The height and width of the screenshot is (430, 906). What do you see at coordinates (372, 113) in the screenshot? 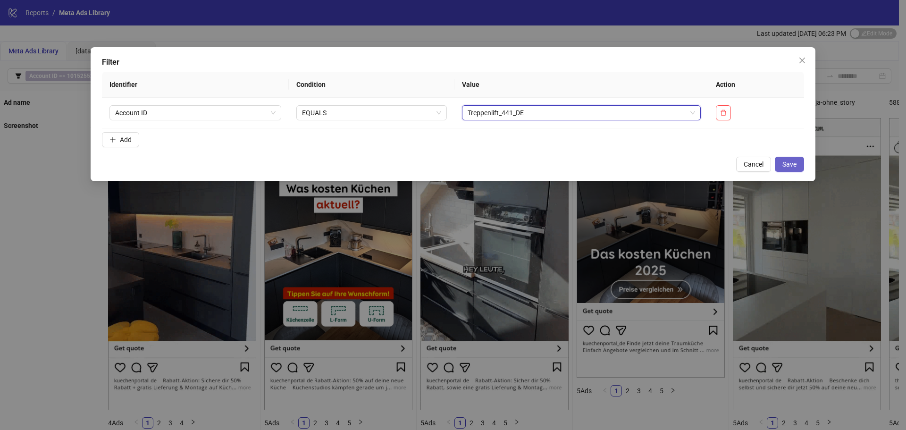
I see `span: EQUALS` at bounding box center [372, 113].